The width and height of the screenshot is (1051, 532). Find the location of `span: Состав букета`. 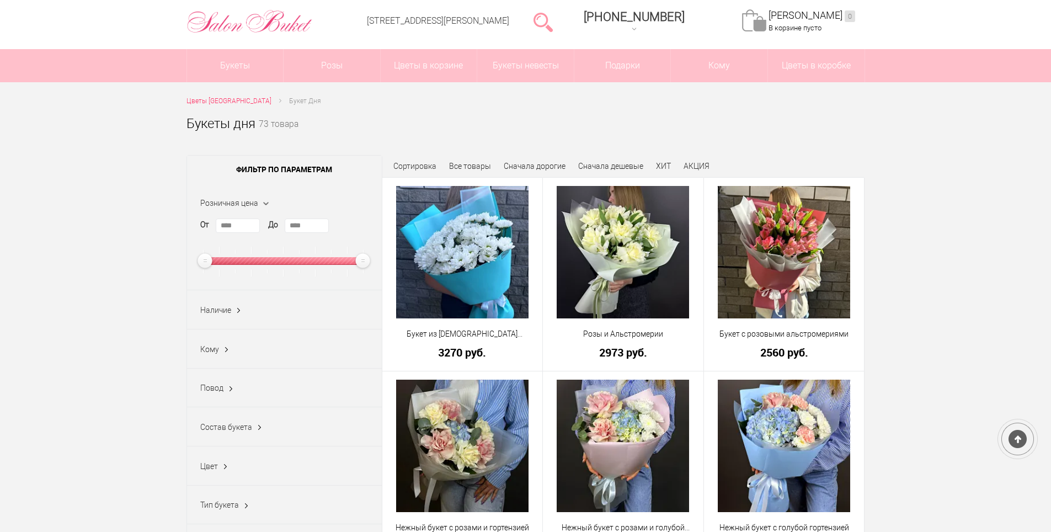

span: Состав букета is located at coordinates (226, 427).